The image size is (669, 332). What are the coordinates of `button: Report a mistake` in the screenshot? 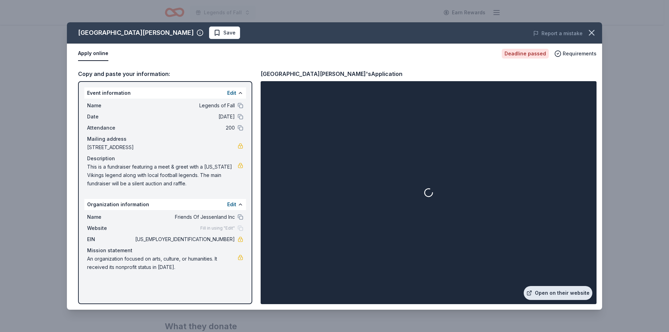 It's located at (558, 33).